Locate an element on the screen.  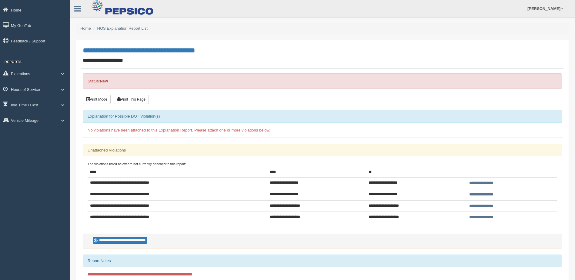
strong: New is located at coordinates (104, 81).